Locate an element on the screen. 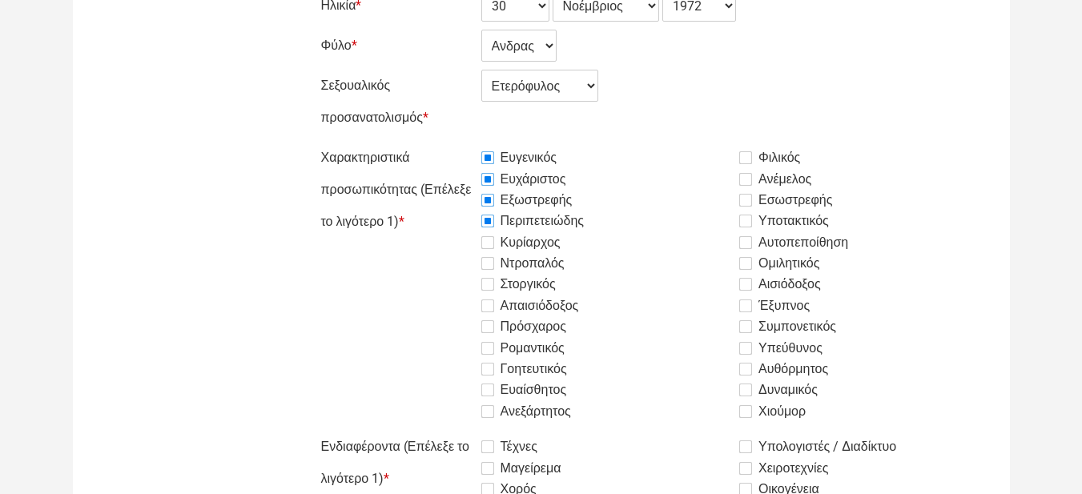 Image resolution: width=1082 pixels, height=494 pixels. label: Αυθόρμητος is located at coordinates (783, 369).